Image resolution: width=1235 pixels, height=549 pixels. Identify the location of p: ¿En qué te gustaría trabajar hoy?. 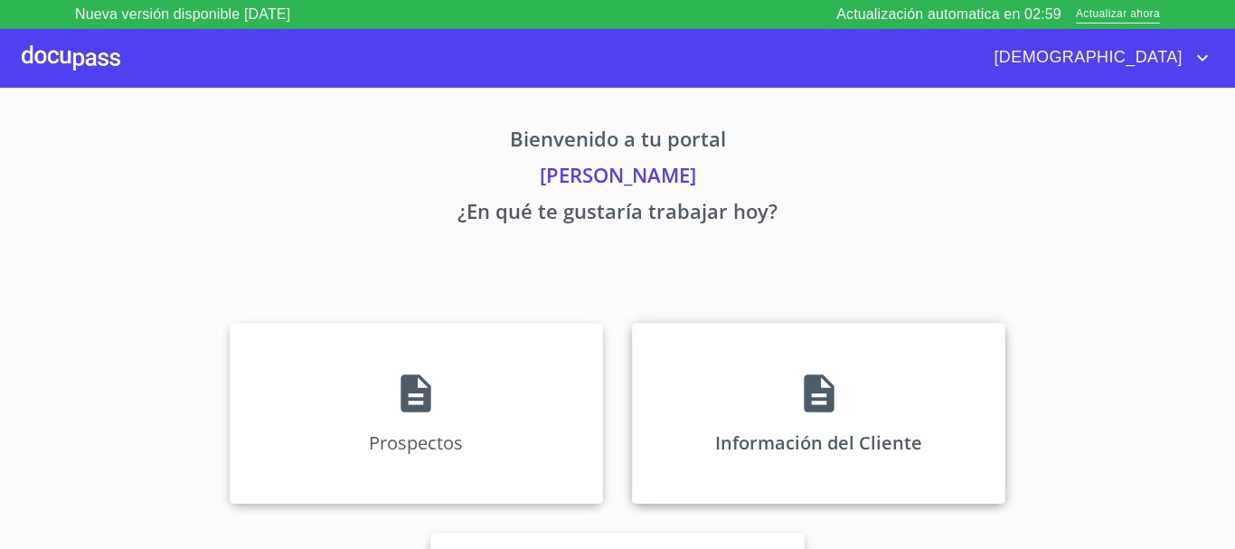
(618, 214).